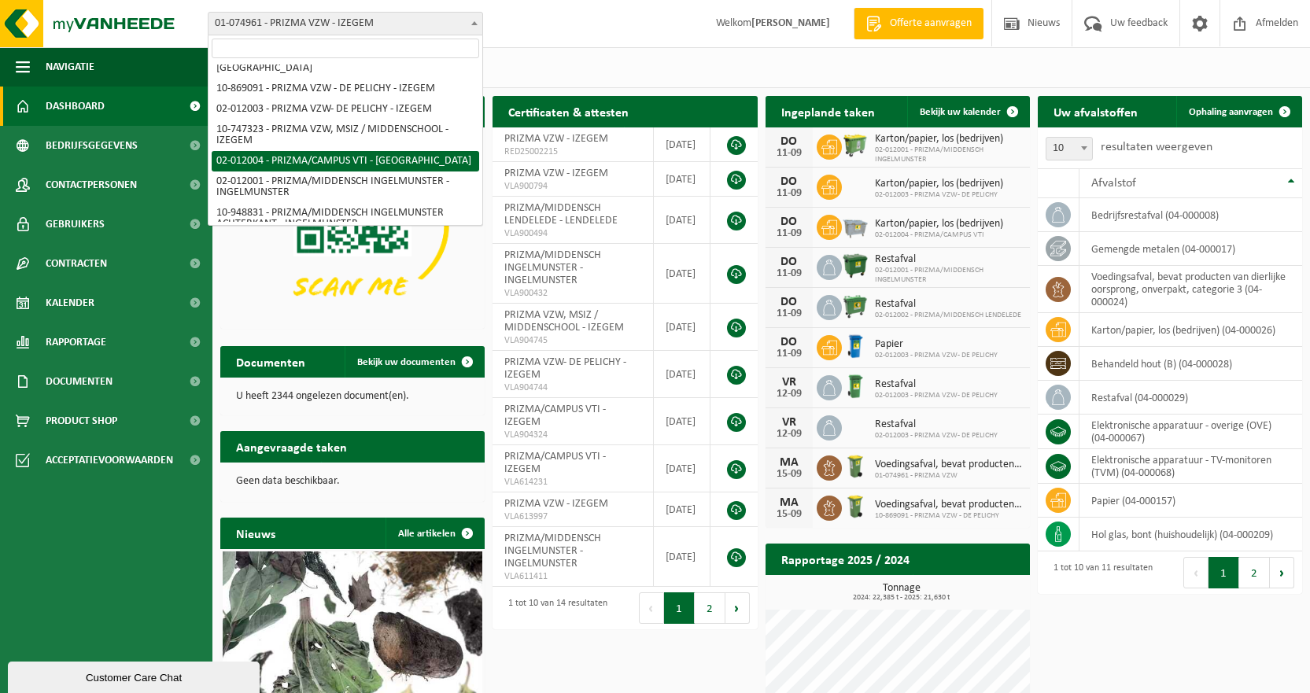 This screenshot has width=1310, height=693. Describe the element at coordinates (568, 111) in the screenshot. I see `h2: Certificaten & attesten` at that location.